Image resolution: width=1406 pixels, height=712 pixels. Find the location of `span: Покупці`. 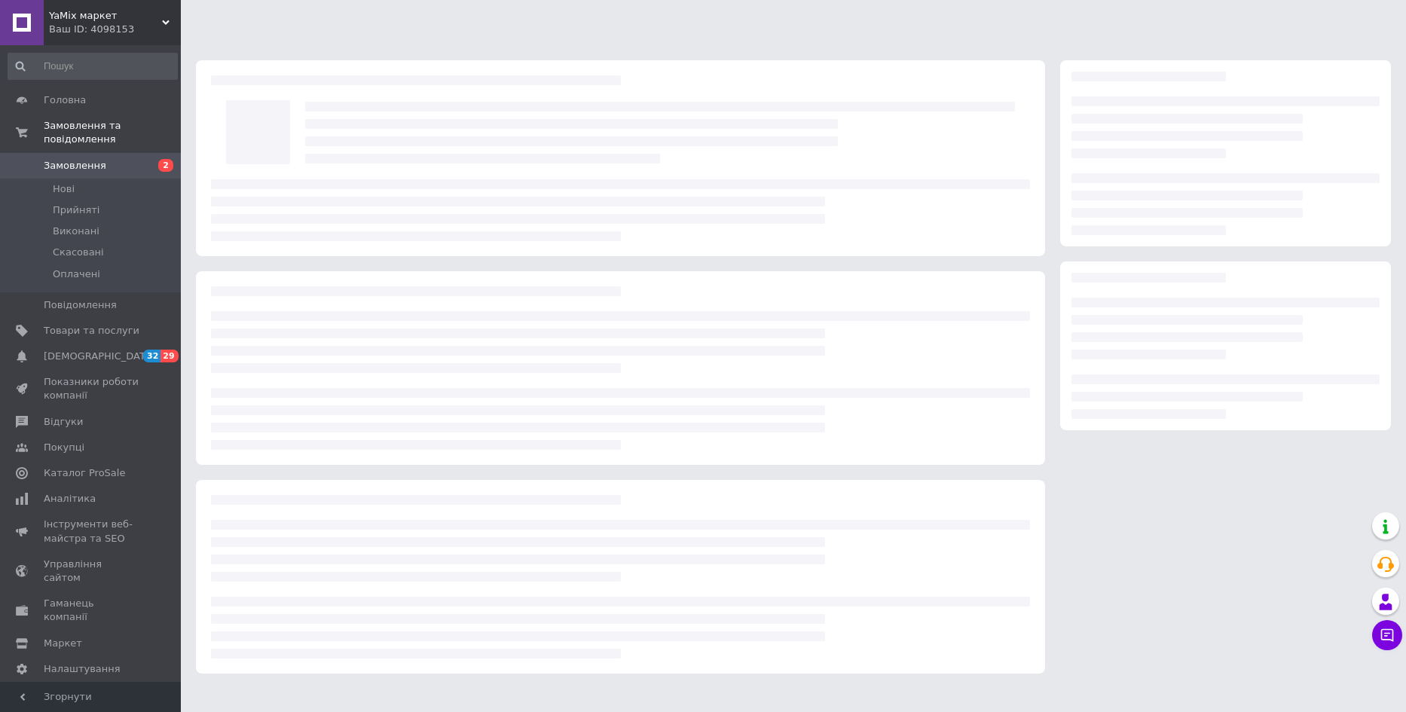

span: Покупці is located at coordinates (64, 447).